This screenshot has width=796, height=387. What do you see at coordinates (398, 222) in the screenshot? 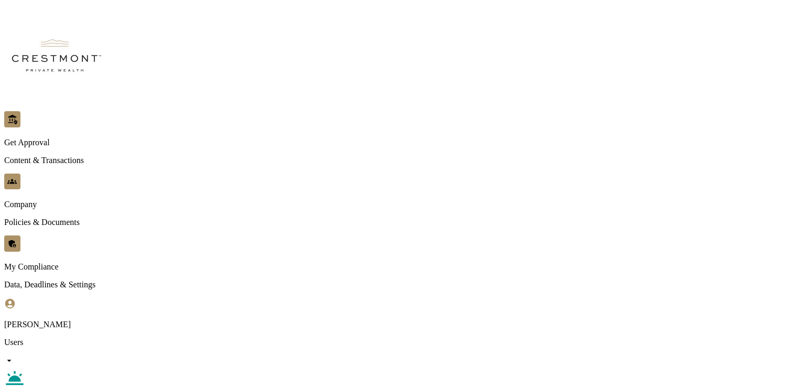
I see `p: Policies & Documents` at bounding box center [398, 222].